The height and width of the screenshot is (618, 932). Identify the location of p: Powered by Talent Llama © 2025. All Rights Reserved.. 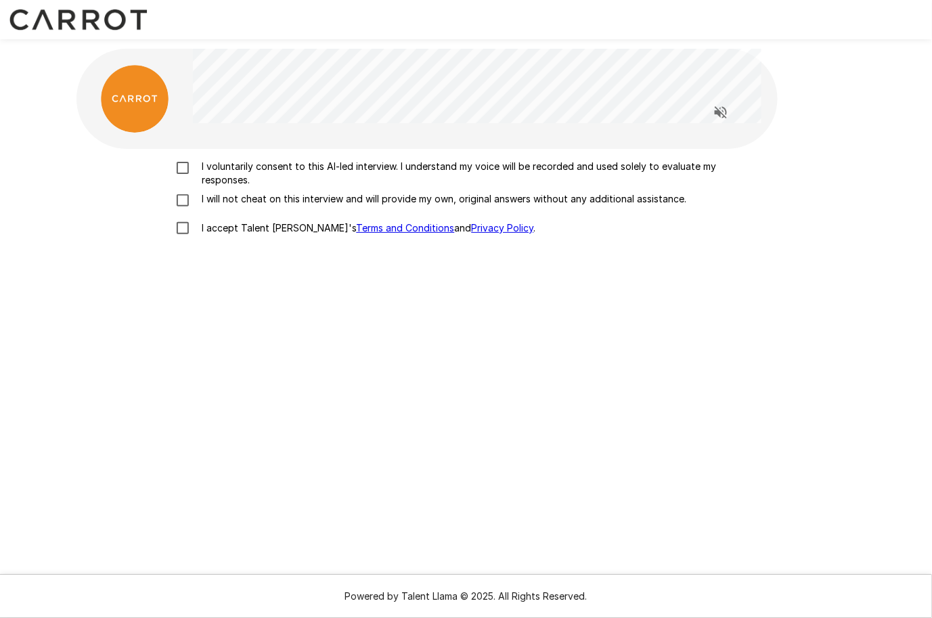
(465, 596).